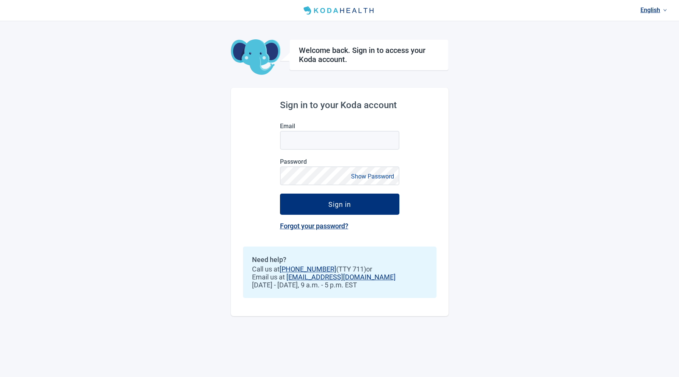 The height and width of the screenshot is (377, 679). Describe the element at coordinates (255, 57) in the screenshot. I see `img: Koda Elephant` at that location.